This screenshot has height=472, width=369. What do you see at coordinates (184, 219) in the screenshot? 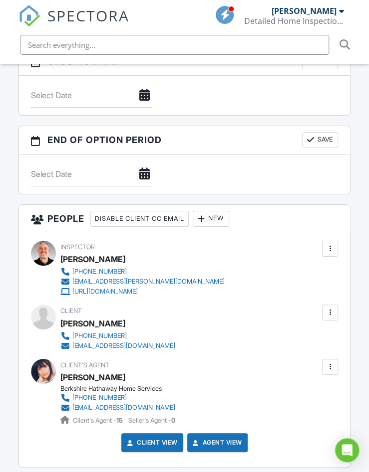
I see `h3: People` at bounding box center [184, 219].